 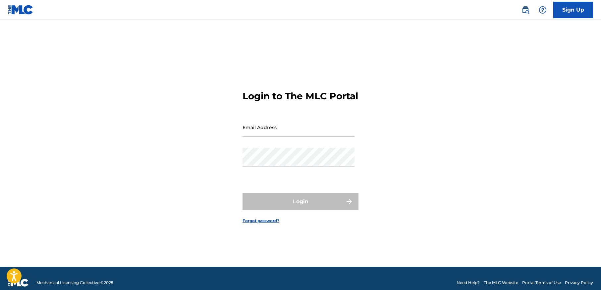 What do you see at coordinates (18, 283) in the screenshot?
I see `img: logo` at bounding box center [18, 283].